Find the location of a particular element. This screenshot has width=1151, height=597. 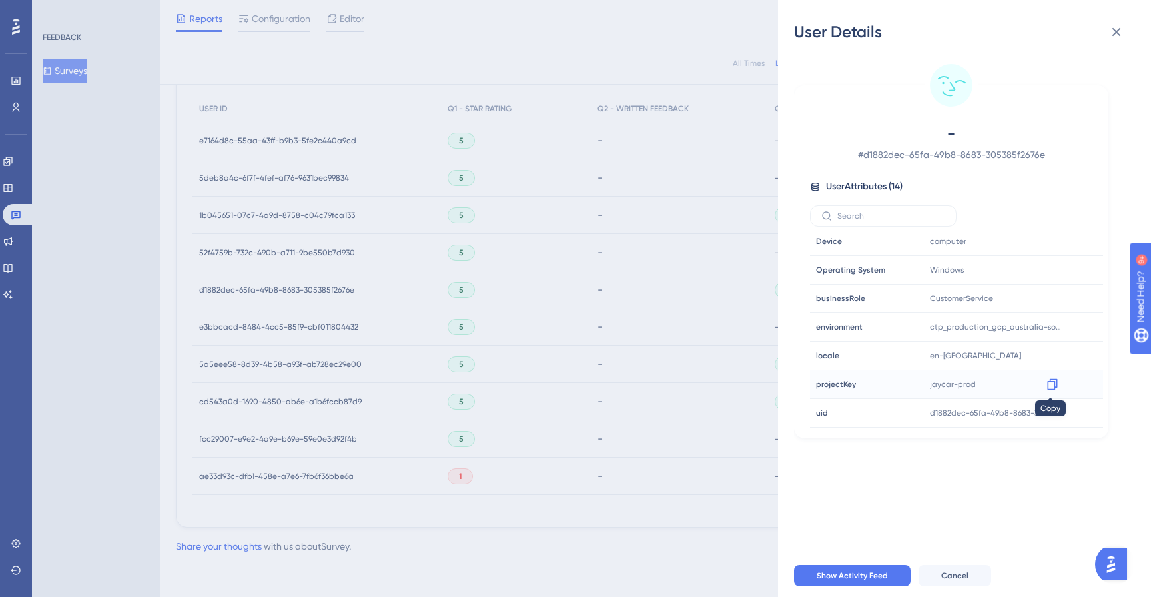

button: Show Activity Feed is located at coordinates (852, 576).